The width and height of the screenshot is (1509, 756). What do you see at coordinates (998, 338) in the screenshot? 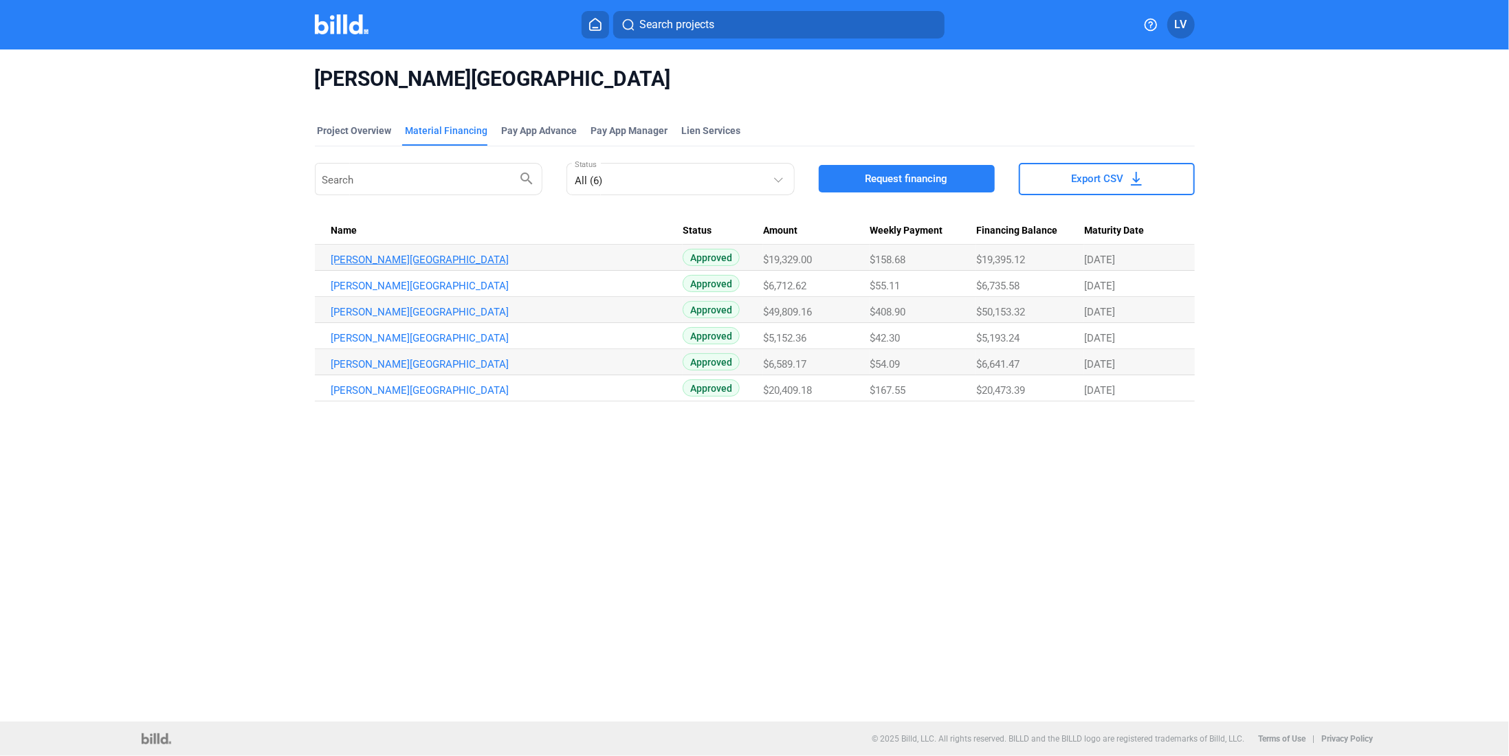
I see `span: $5,193.24` at bounding box center [998, 338].